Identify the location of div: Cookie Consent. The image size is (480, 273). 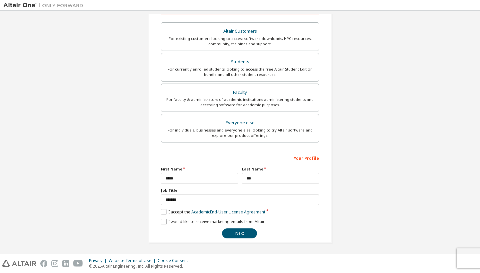
(175, 261).